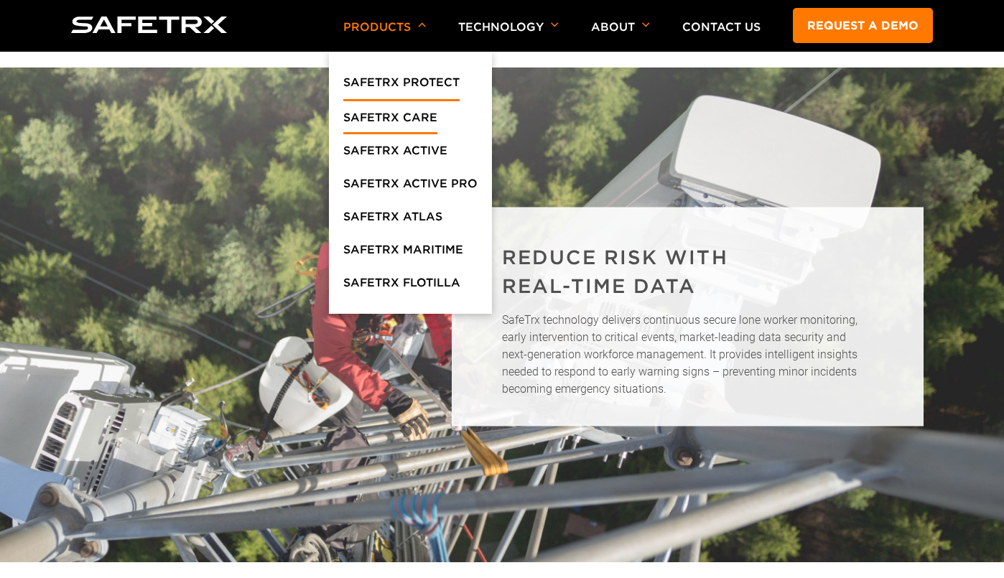  I want to click on a: SafeTrx Active, so click(395, 154).